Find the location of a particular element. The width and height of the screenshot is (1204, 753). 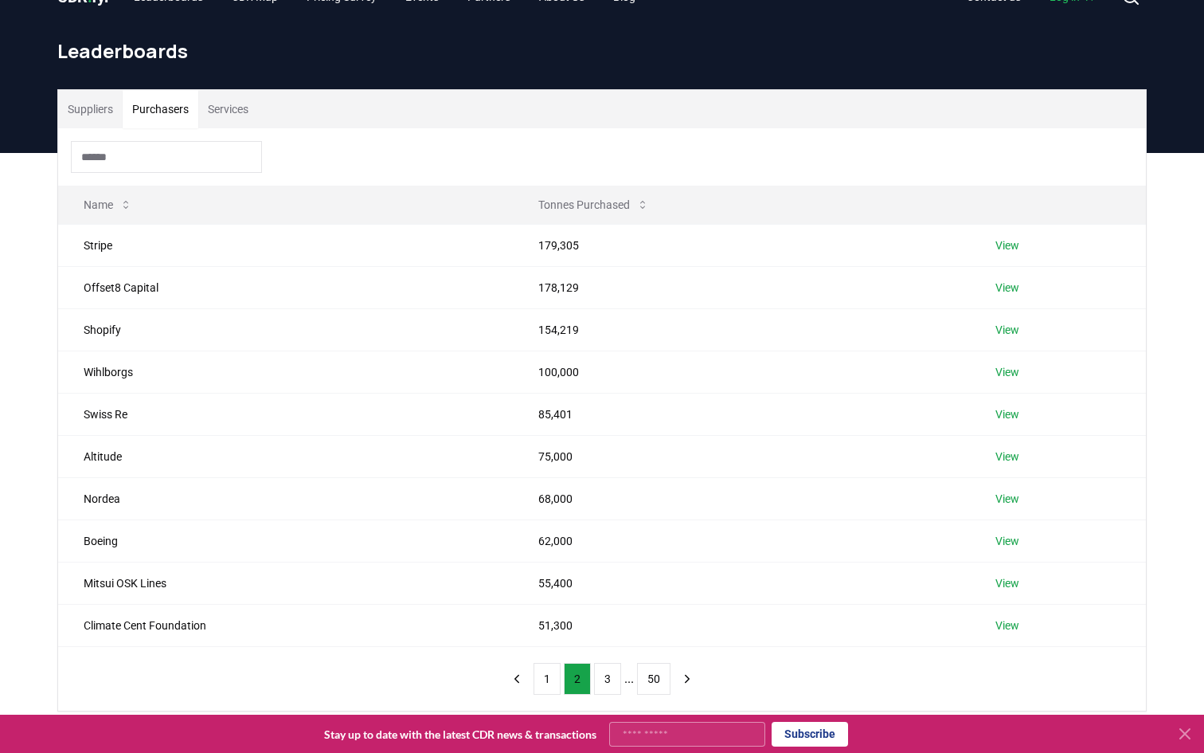

h1: Leaderboards is located at coordinates (602, 51).